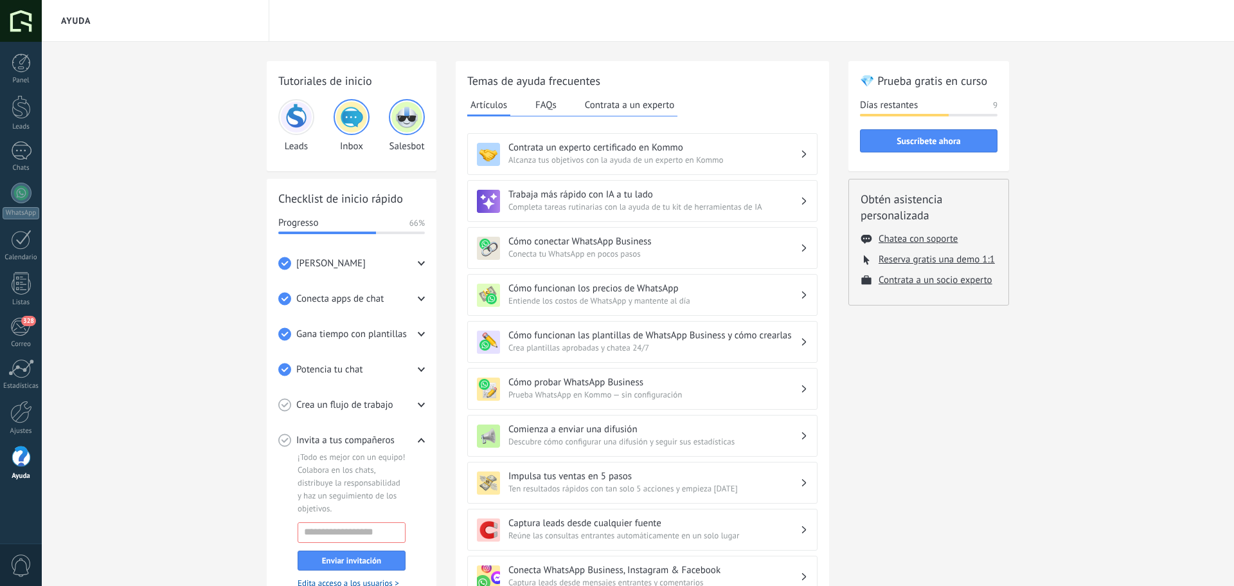  What do you see at coordinates (345, 405) in the screenshot?
I see `span: Crea un flujo de trabajo` at bounding box center [345, 405].